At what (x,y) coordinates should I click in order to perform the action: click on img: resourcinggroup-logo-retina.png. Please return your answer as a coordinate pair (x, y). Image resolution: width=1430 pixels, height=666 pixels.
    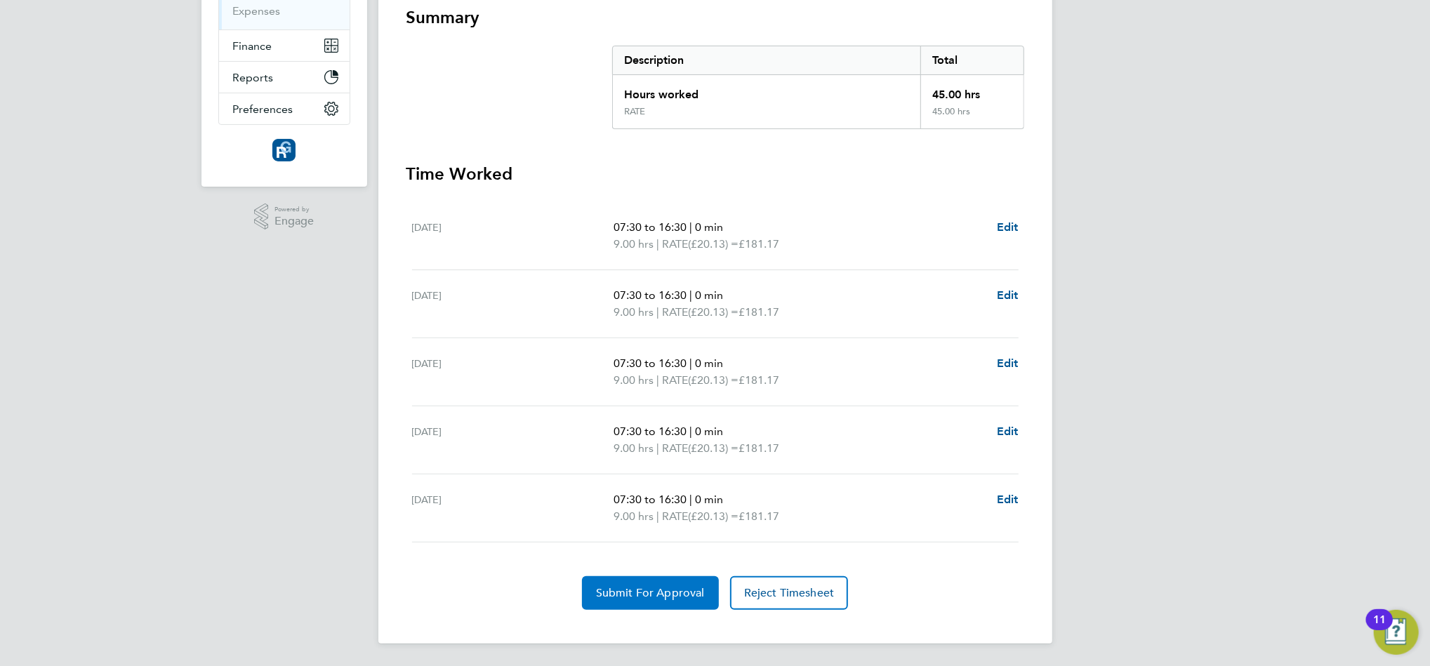
    Looking at the image, I should click on (284, 150).